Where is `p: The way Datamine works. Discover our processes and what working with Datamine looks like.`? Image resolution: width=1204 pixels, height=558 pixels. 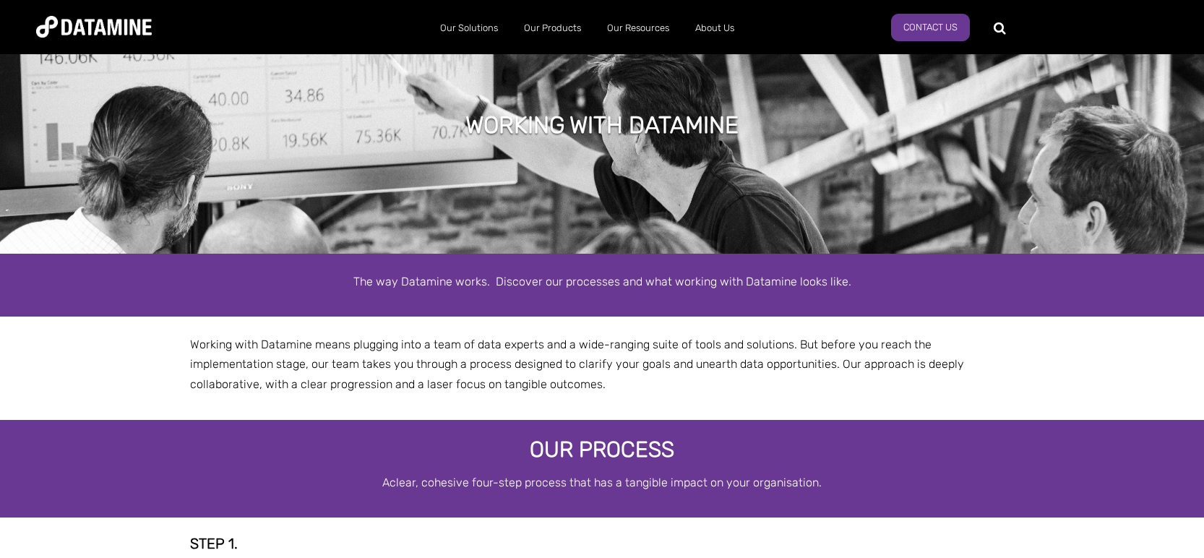
p: The way Datamine works. Discover our processes and what working with Datamine looks like. is located at coordinates (602, 281).